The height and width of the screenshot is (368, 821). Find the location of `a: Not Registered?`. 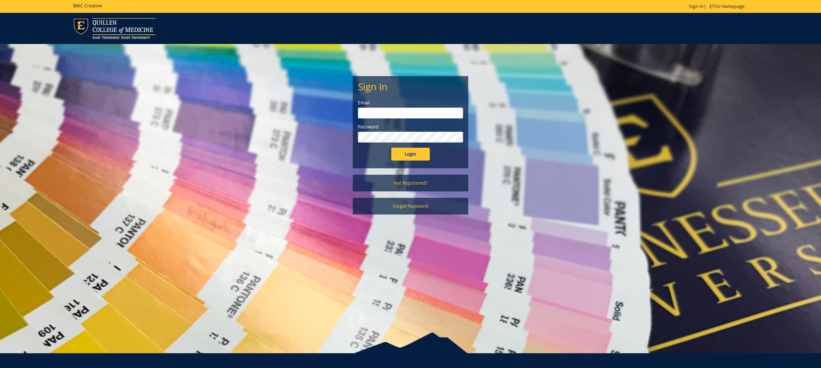

a: Not Registered? is located at coordinates (410, 183).